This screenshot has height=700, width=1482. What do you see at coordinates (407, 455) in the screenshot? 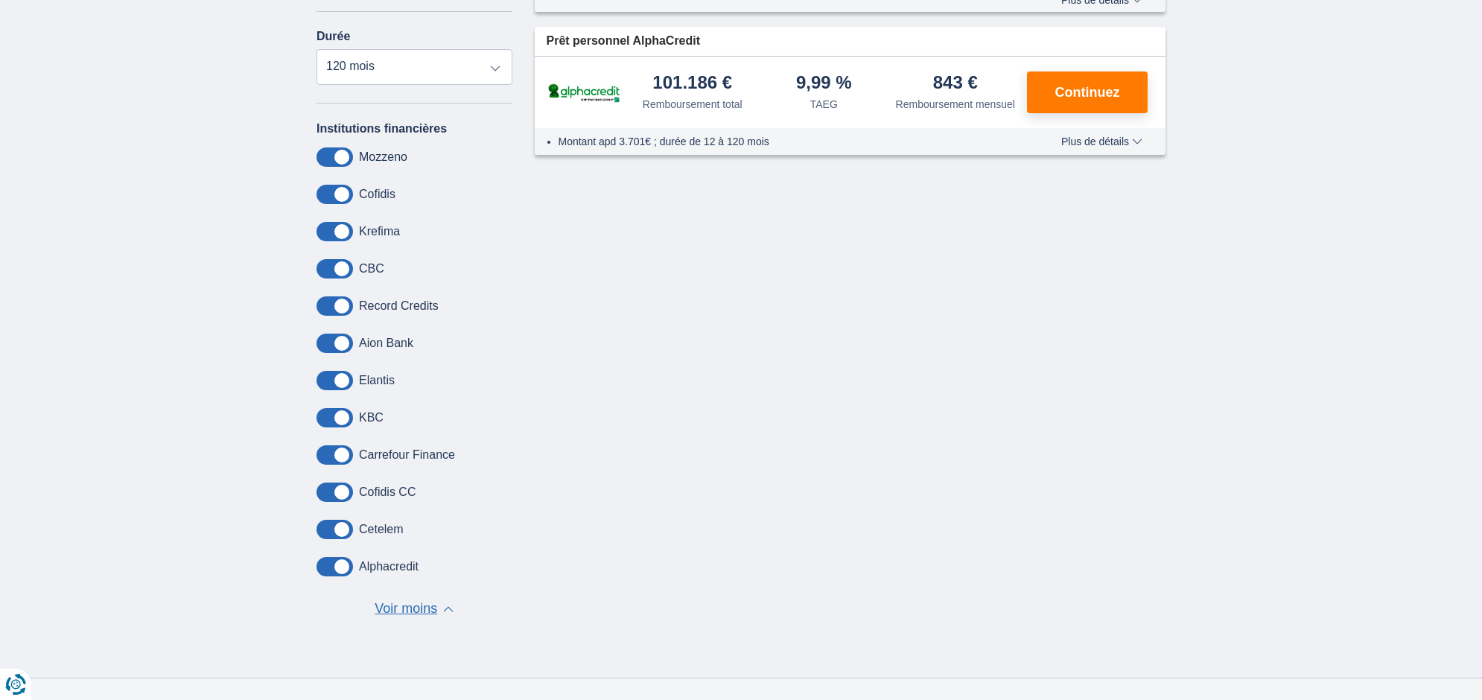
I see `label: Carrefour Finance` at bounding box center [407, 455].